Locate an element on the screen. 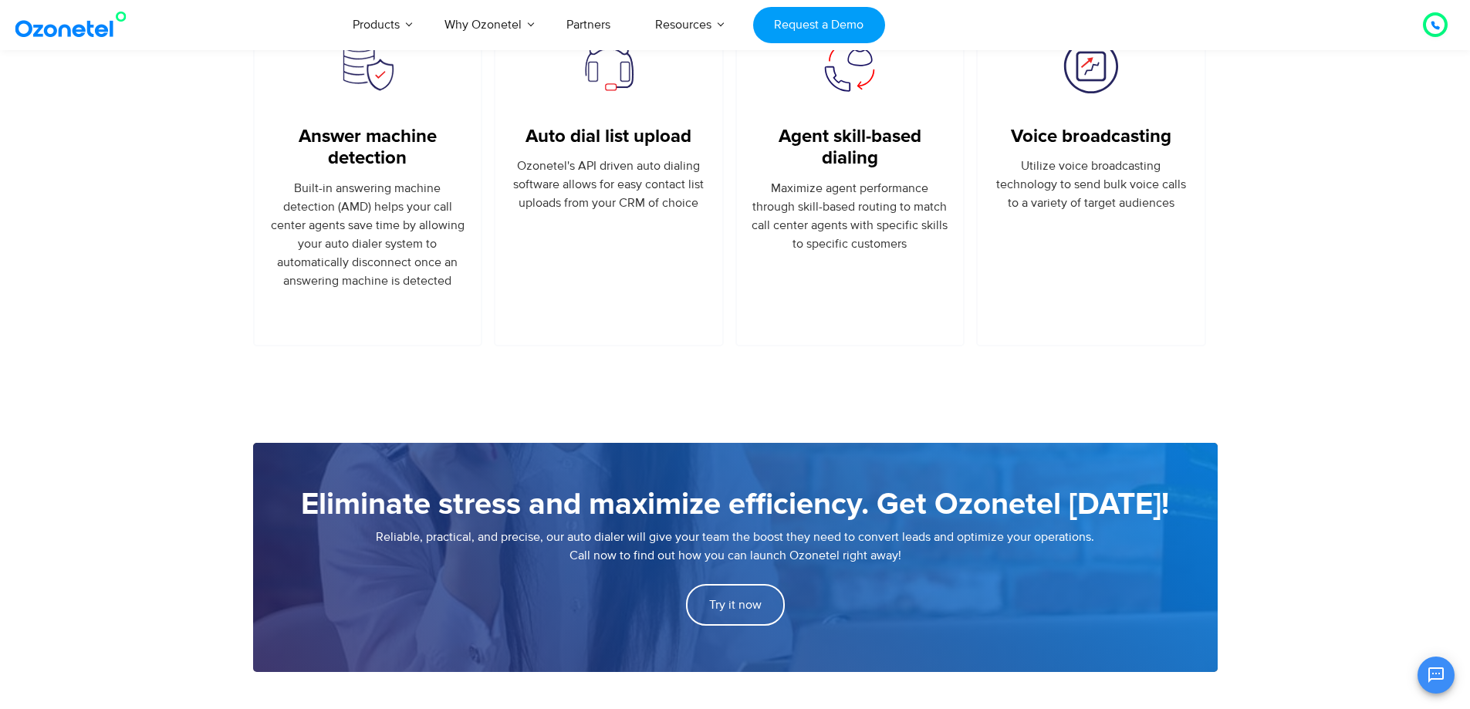  img: prevent escalation is located at coordinates (1091, 66).